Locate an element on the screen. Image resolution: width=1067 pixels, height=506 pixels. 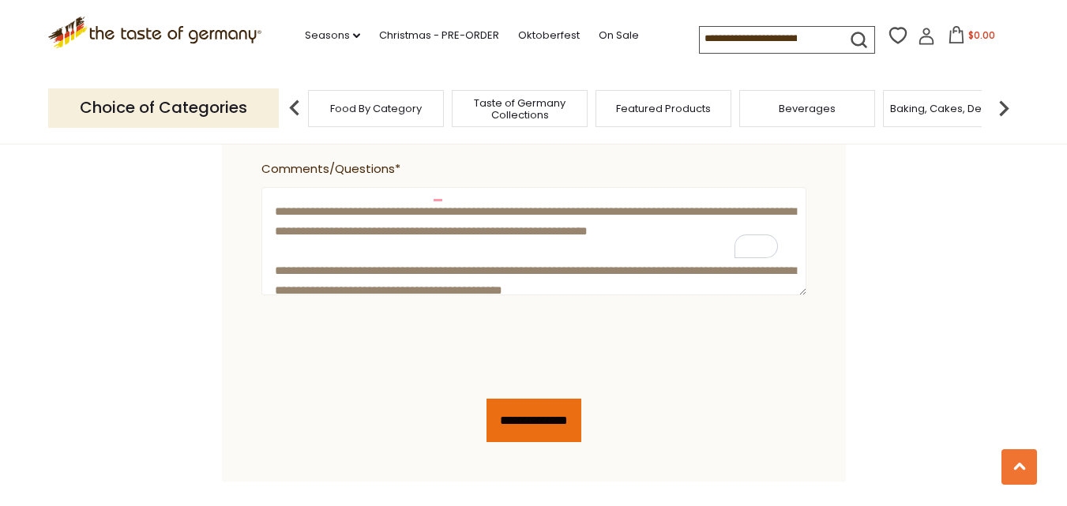
a: Beverages is located at coordinates (807, 108).